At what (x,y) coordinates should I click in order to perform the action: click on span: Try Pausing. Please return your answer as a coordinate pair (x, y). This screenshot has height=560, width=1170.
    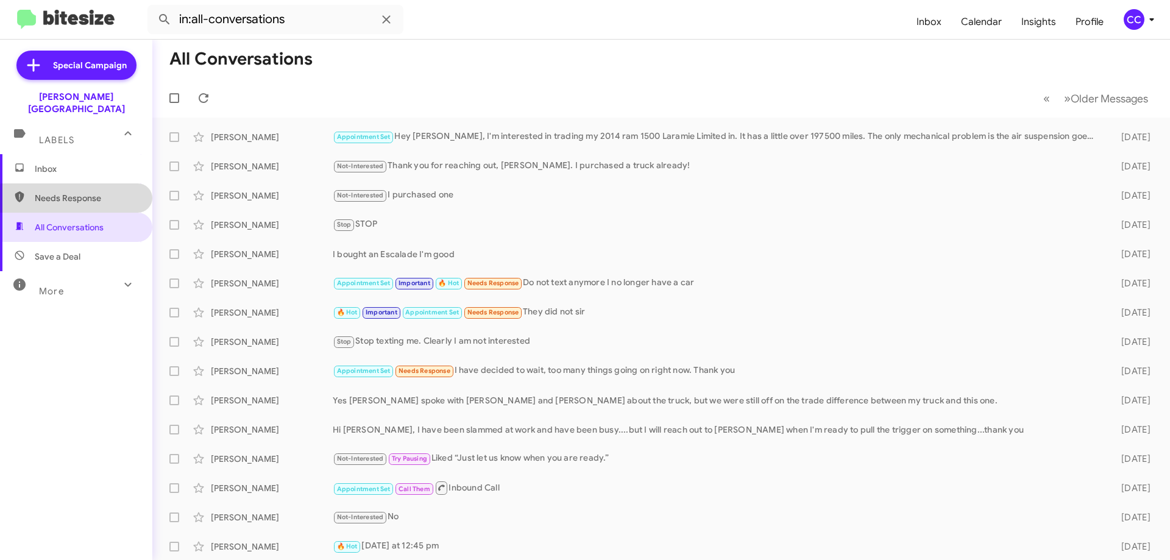
    Looking at the image, I should click on (410, 458).